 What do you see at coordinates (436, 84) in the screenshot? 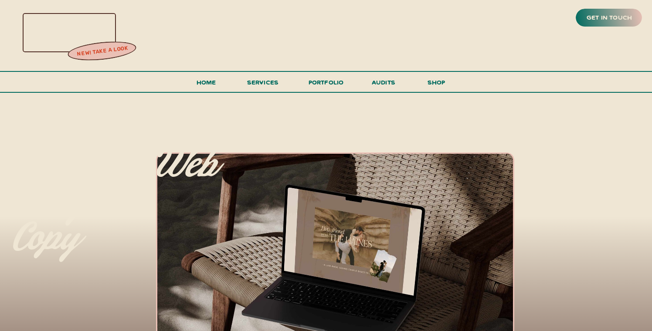
I see `a: shop` at bounding box center [436, 84].